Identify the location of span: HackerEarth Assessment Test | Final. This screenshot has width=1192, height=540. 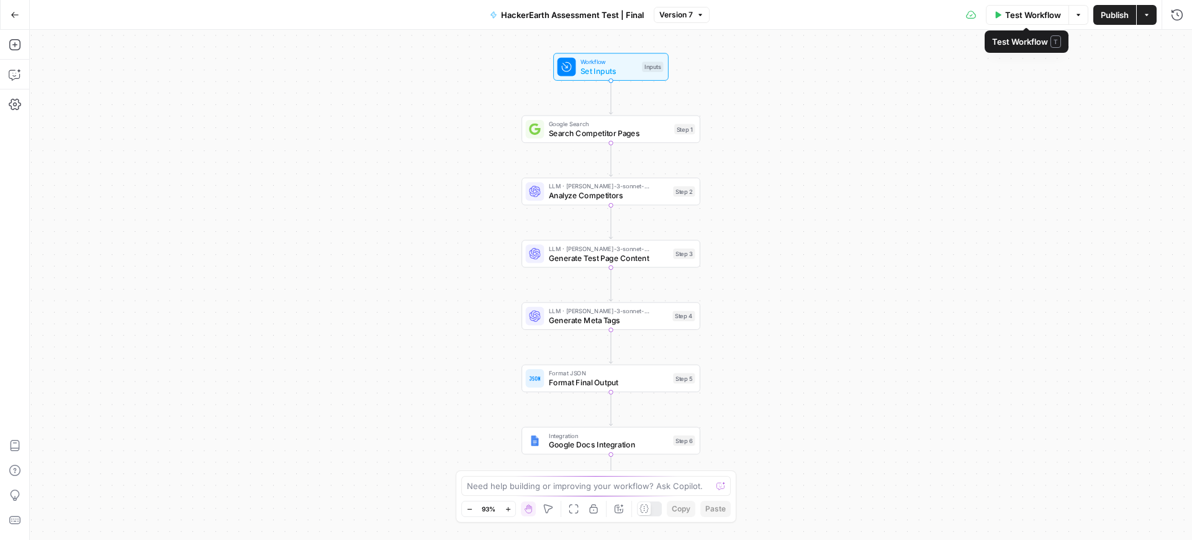
(573, 15).